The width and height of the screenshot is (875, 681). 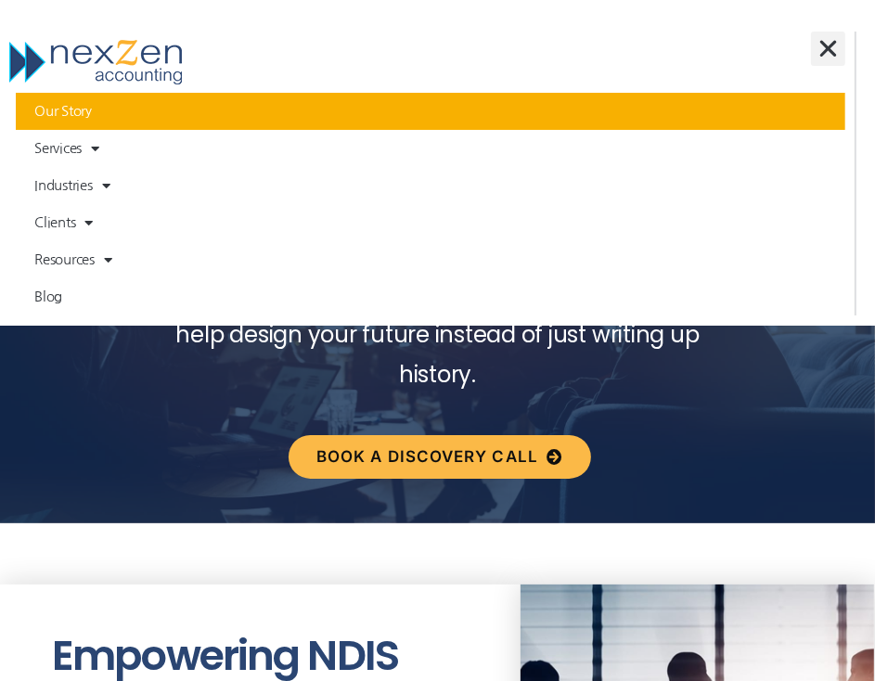 I want to click on span: Book a discovery call, so click(x=427, y=456).